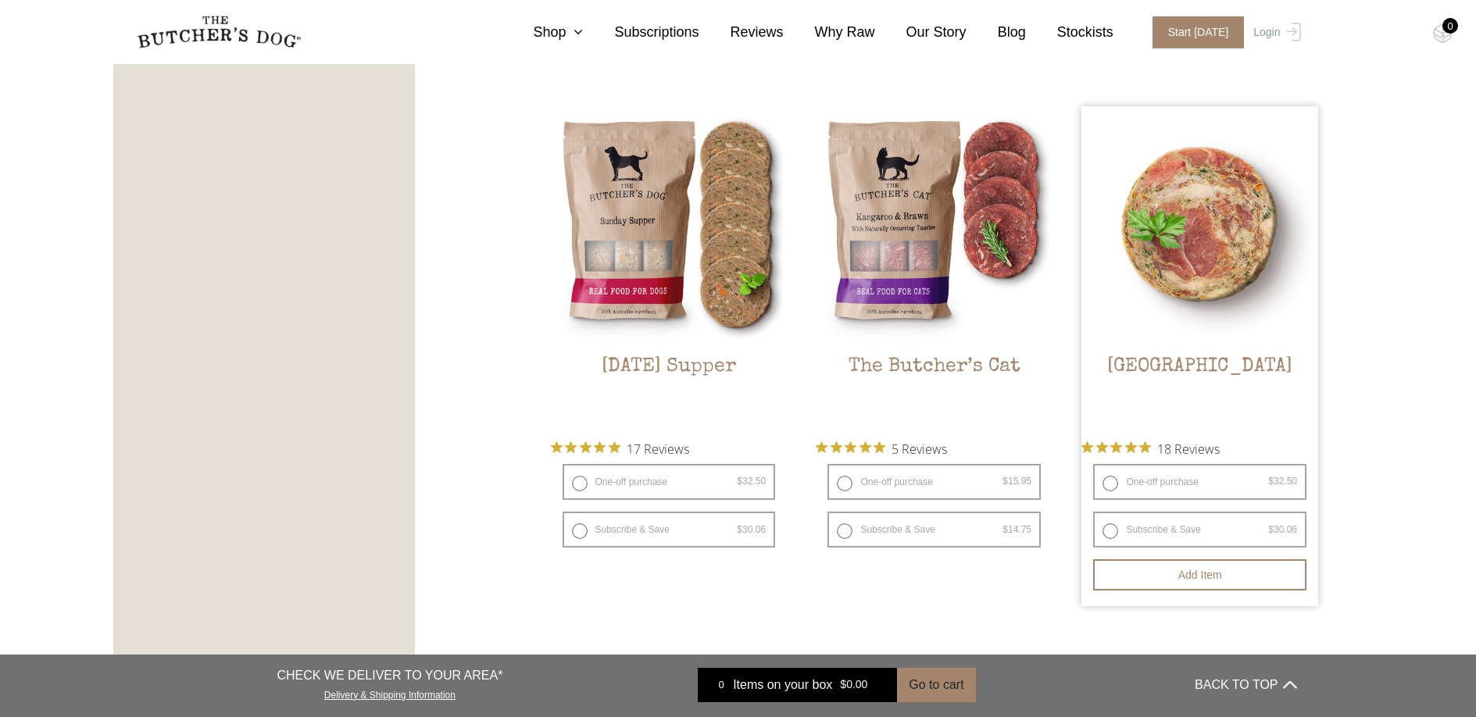  What do you see at coordinates (1070, 32) in the screenshot?
I see `a: Stockists` at bounding box center [1070, 32].